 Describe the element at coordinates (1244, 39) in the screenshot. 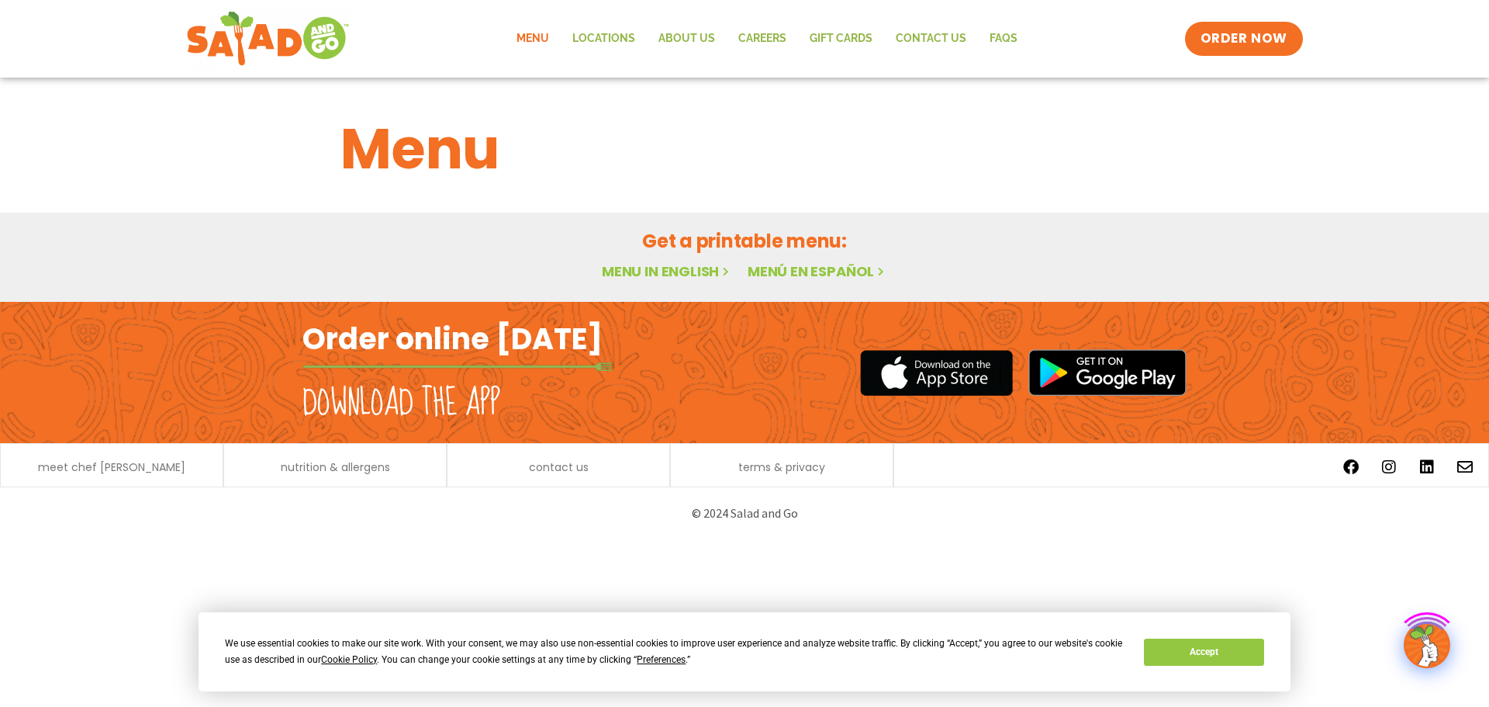

I see `span: ORDER NOW` at that location.